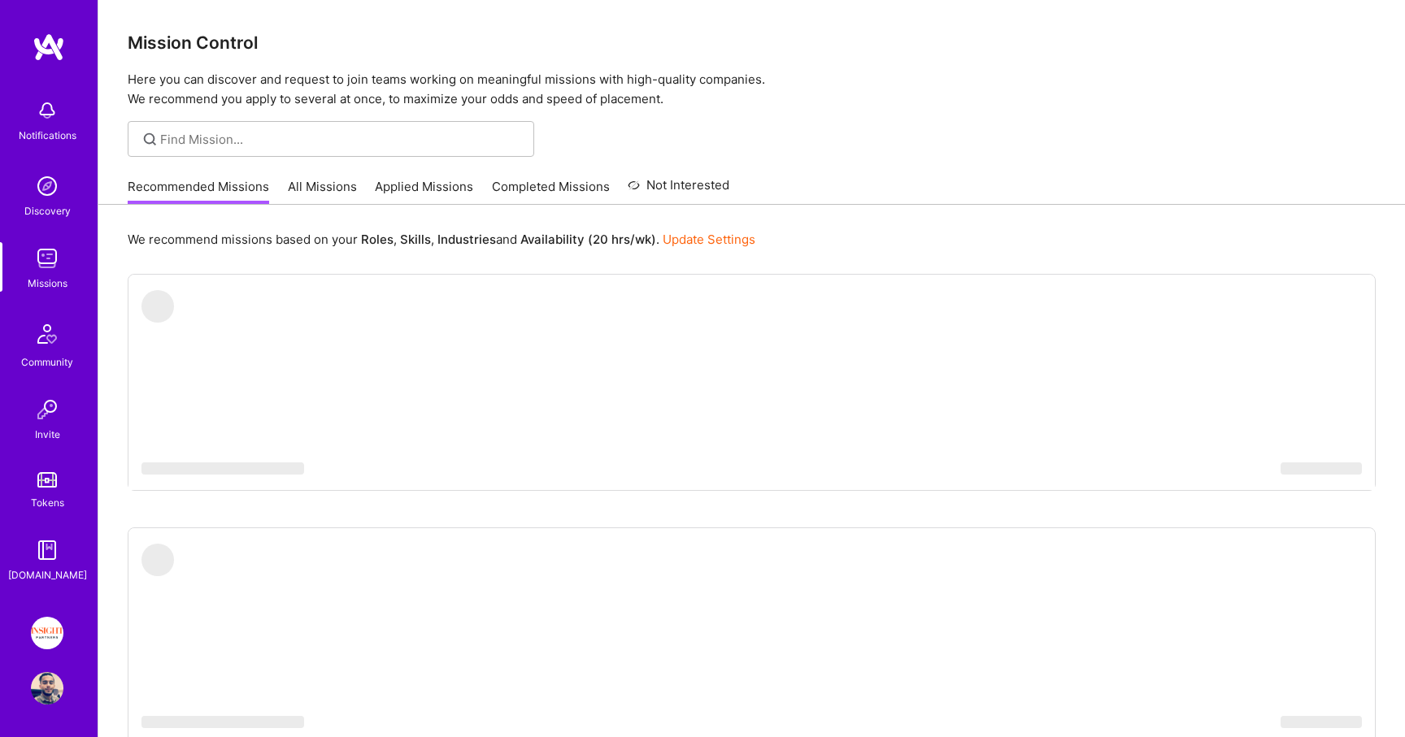 This screenshot has width=1405, height=737. What do you see at coordinates (322, 191) in the screenshot?
I see `a: All Missions` at bounding box center [322, 191].